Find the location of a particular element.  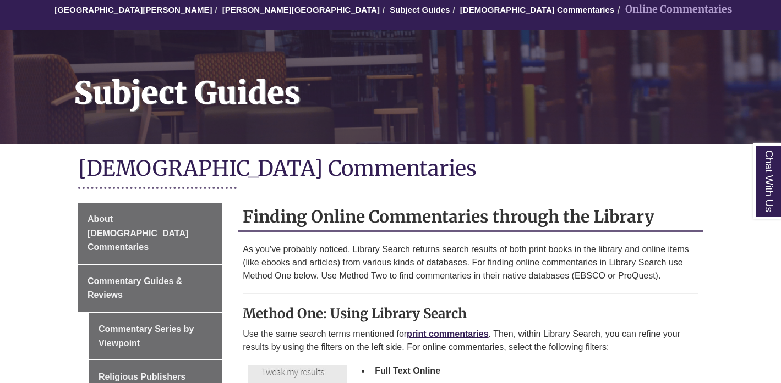

a: Subject Guides is located at coordinates (419, 9).